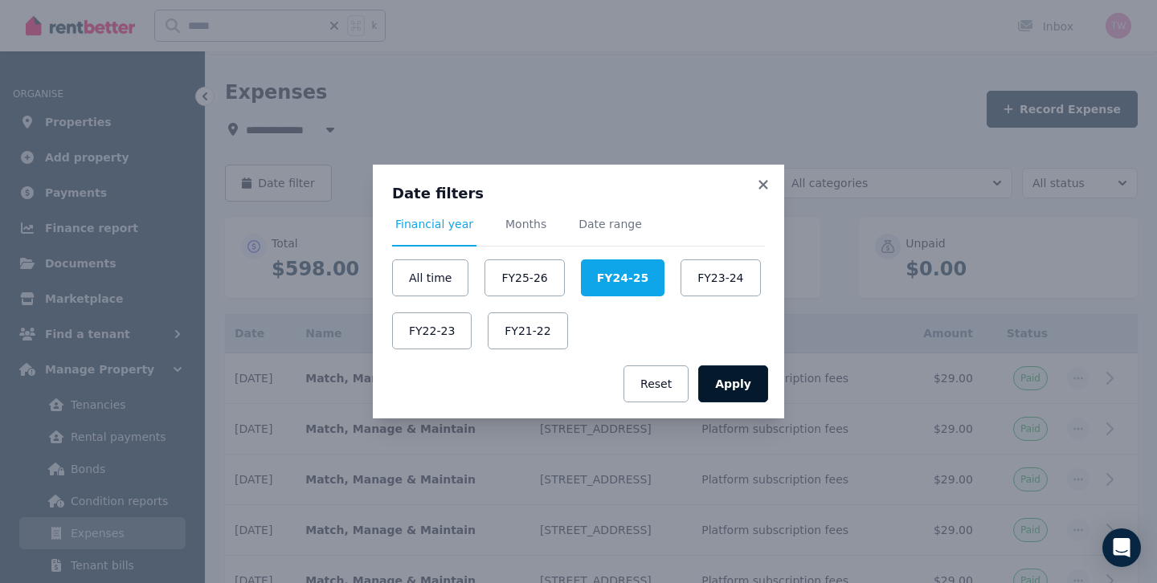 Image resolution: width=1157 pixels, height=583 pixels. I want to click on h3: Date filters, so click(578, 194).